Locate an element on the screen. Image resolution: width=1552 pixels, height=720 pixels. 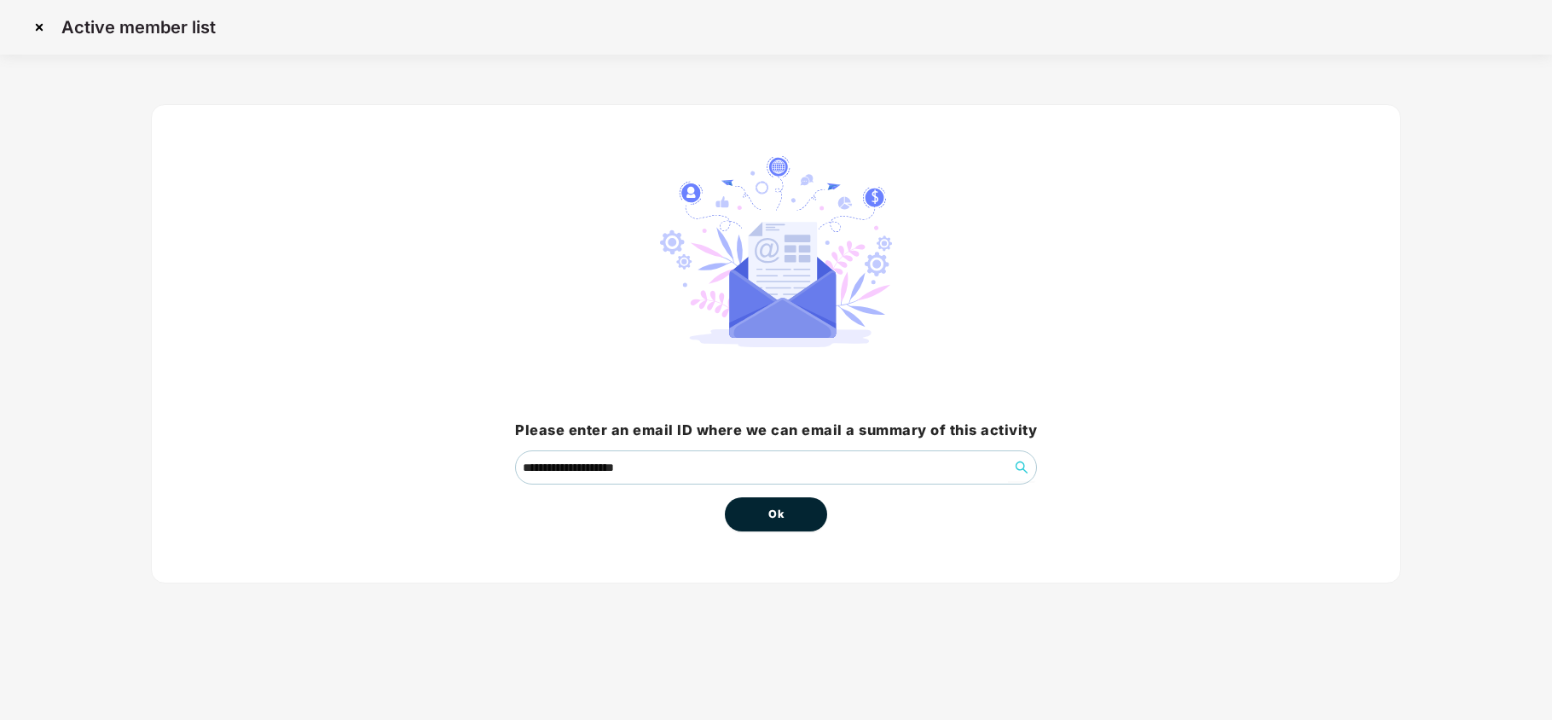
span: Ok is located at coordinates (776, 514).